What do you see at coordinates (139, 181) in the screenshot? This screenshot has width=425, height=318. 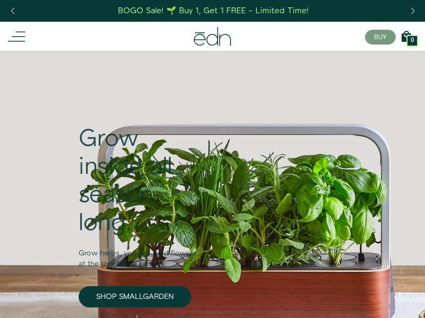 I see `div: Grow inside all season long.` at bounding box center [139, 181].